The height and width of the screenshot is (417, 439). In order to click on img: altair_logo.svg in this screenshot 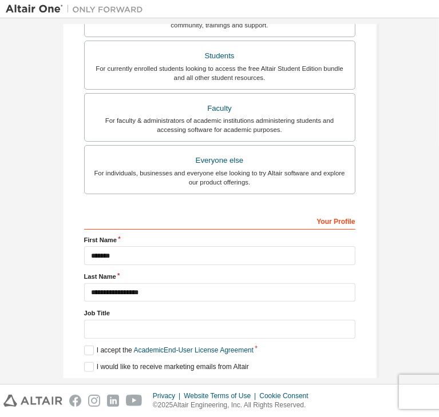, I will do `click(33, 401)`.